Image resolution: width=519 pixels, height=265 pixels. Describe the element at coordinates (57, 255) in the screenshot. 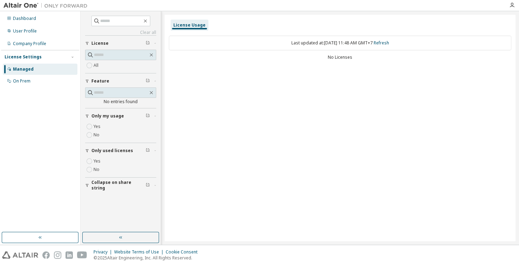

I see `img: instagram.svg` at that location.